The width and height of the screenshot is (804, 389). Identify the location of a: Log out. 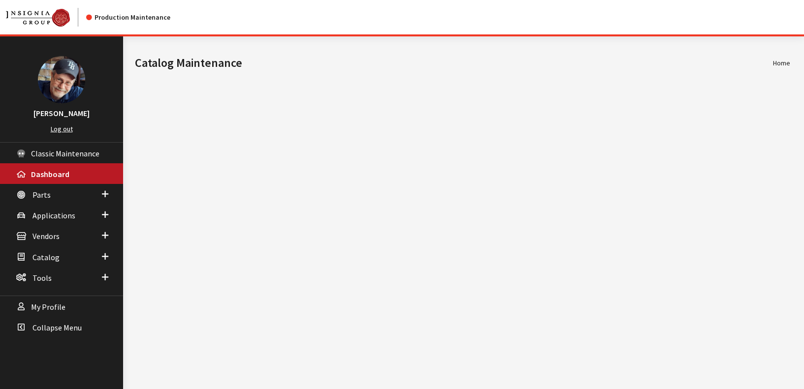
(62, 129).